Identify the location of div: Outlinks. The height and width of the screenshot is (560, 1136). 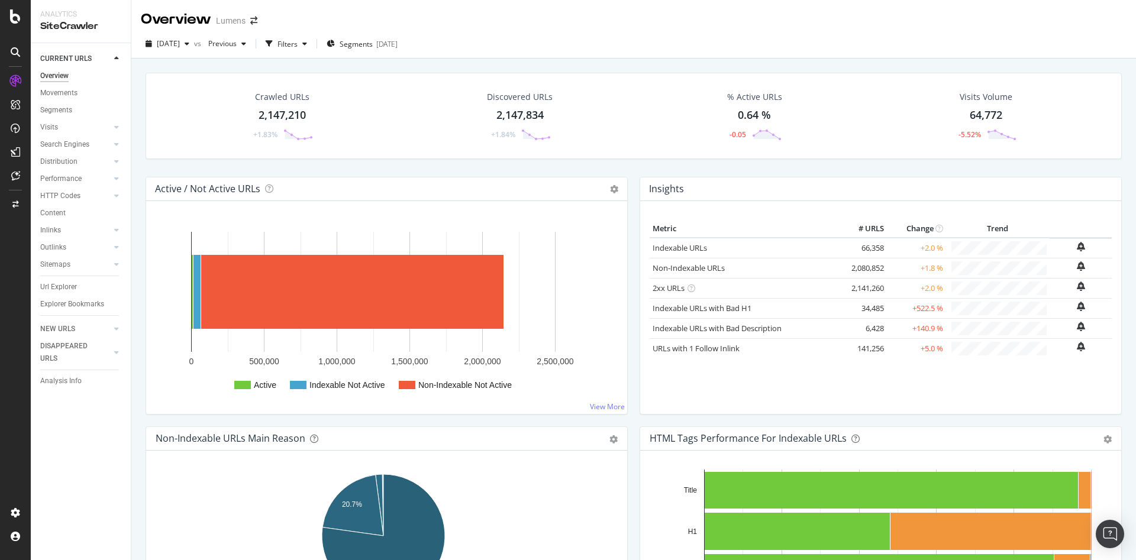
(53, 247).